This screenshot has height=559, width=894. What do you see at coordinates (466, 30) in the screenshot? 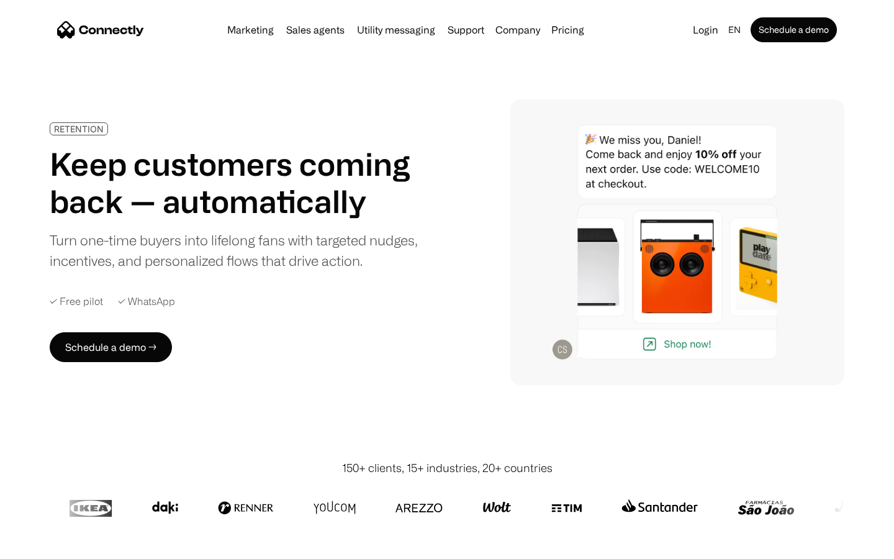
I see `a: Support` at bounding box center [466, 30].